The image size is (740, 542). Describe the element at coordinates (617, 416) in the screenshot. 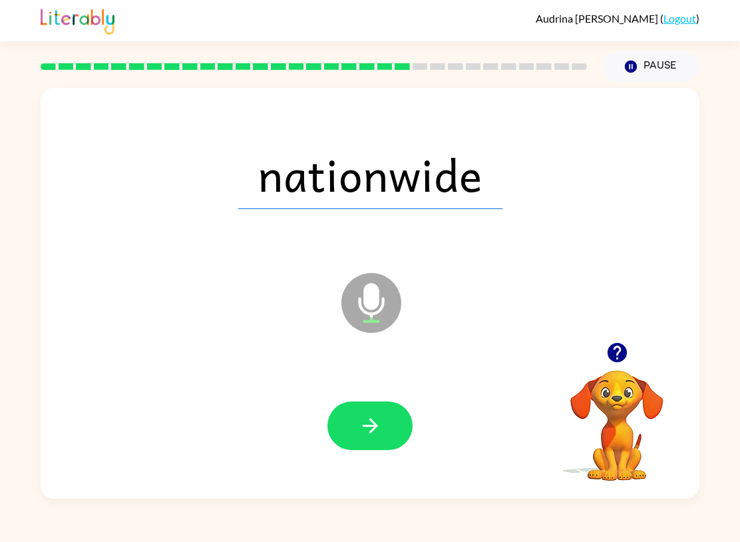

I see `video: Your browser must support playing .mp4 files to use Literably. Please try using another browser.` at that location.